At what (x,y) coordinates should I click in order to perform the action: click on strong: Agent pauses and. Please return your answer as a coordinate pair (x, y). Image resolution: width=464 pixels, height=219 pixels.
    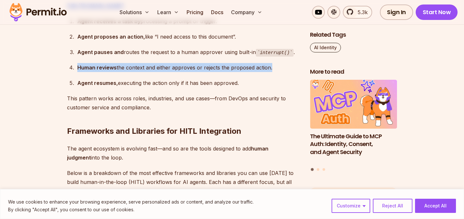
    Looking at the image, I should click on (100, 52).